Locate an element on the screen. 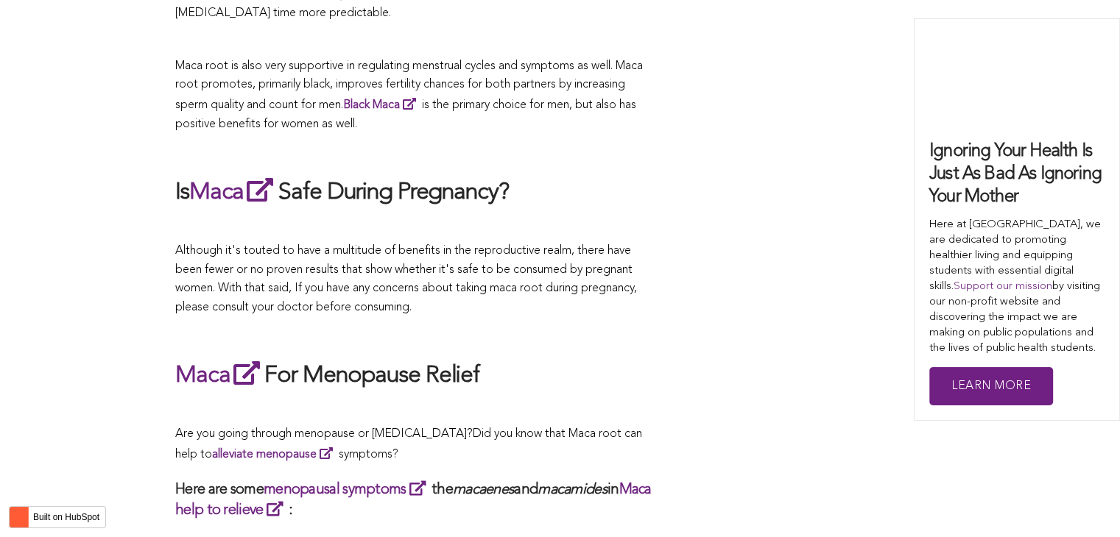 The image size is (1120, 537). span: Although it's touted to have a multitude of benefits in the reproductive realm, there have been f... is located at coordinates (406, 278).